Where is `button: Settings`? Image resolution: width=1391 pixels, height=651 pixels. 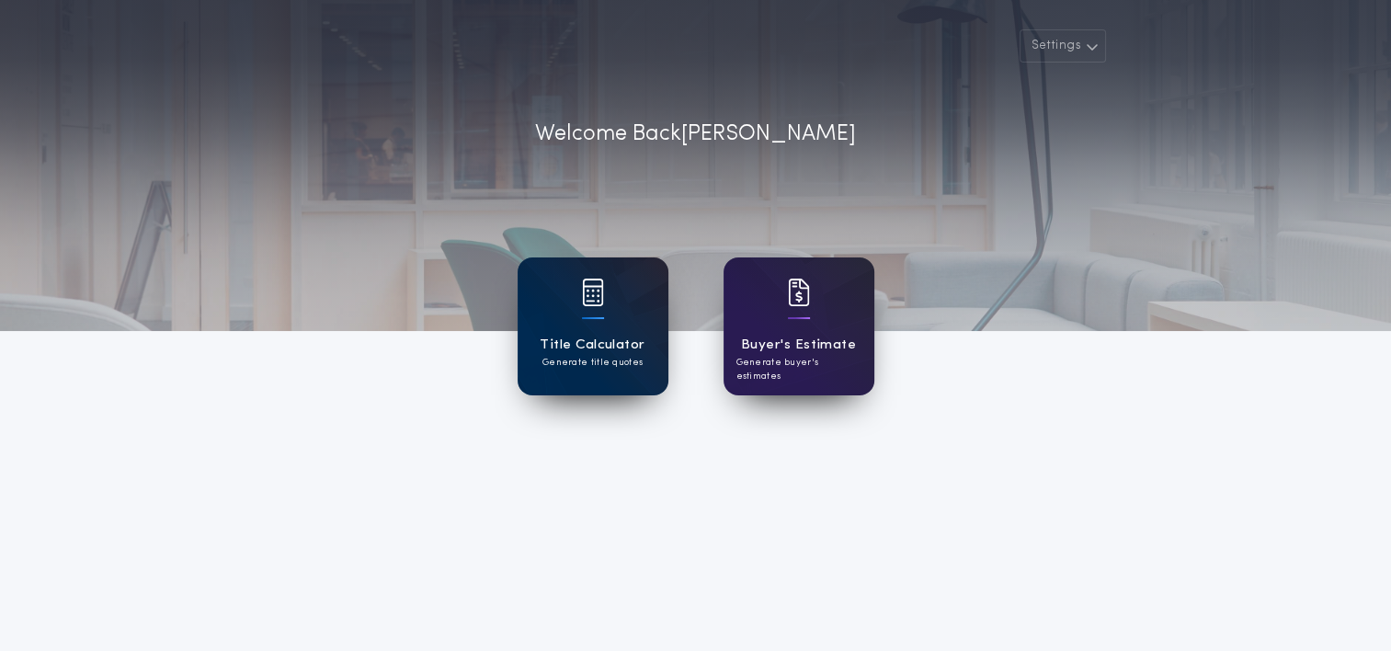 button: Settings is located at coordinates (1063, 46).